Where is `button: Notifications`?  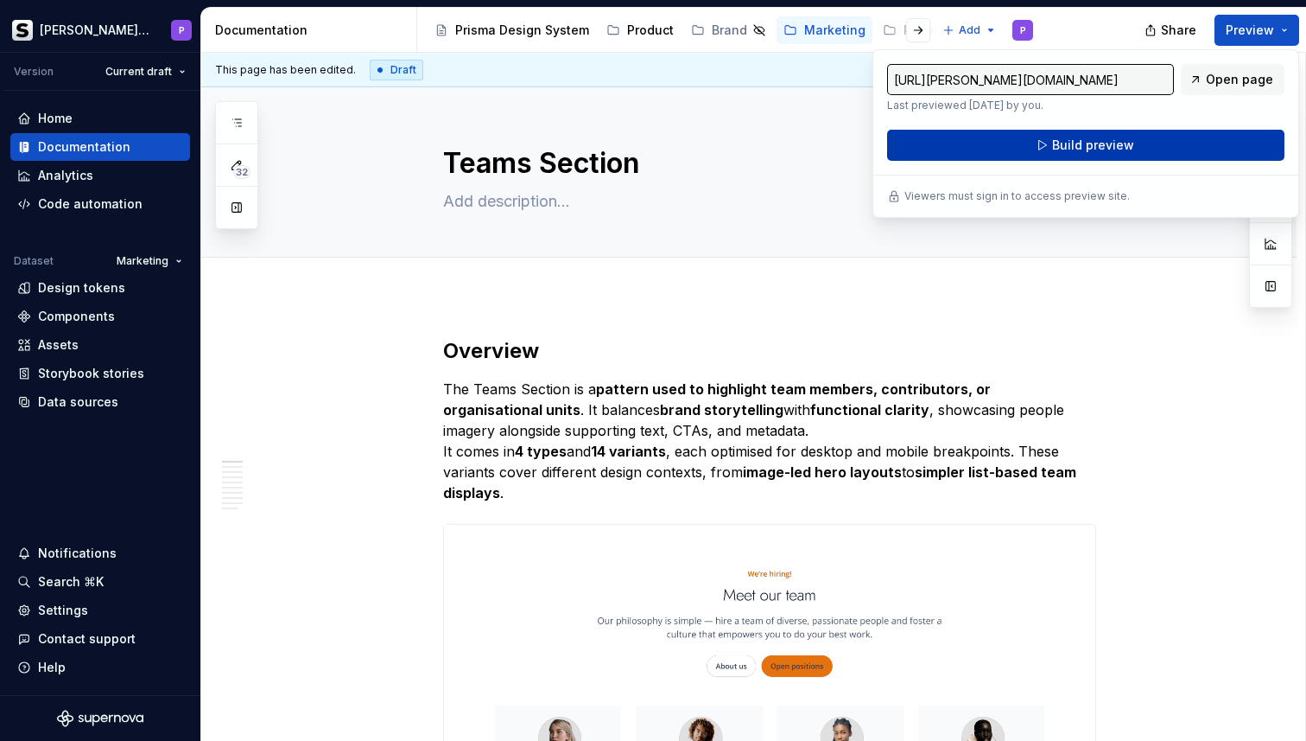 button: Notifications is located at coordinates (100, 553).